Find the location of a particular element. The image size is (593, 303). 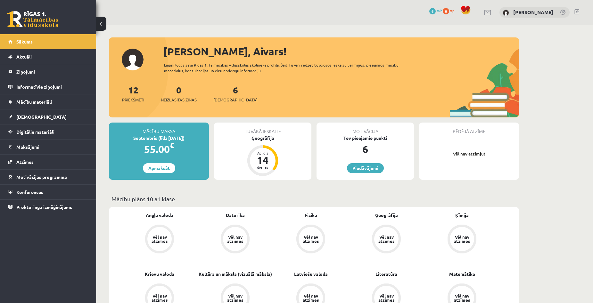

p: Mācību plāns 10.a1 klase is located at coordinates (314, 199).